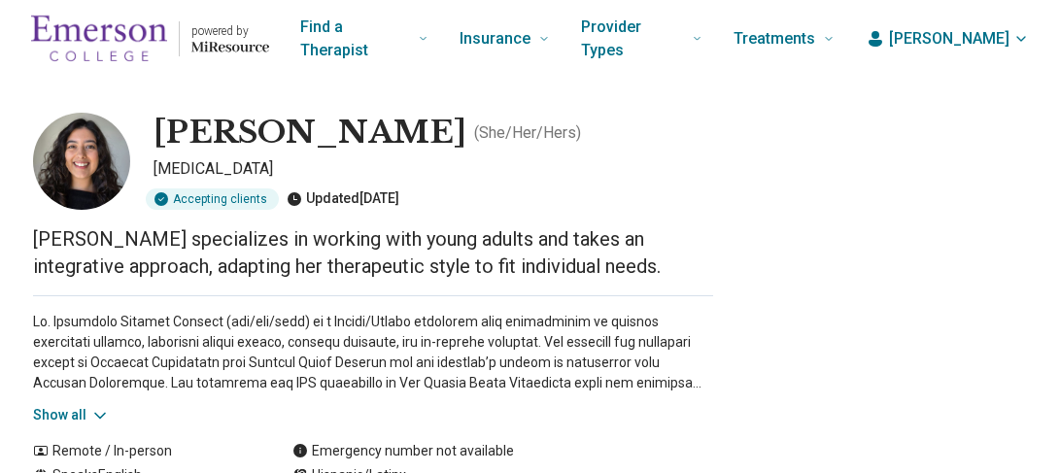  I want to click on div: Remote / In-person, so click(143, 451).